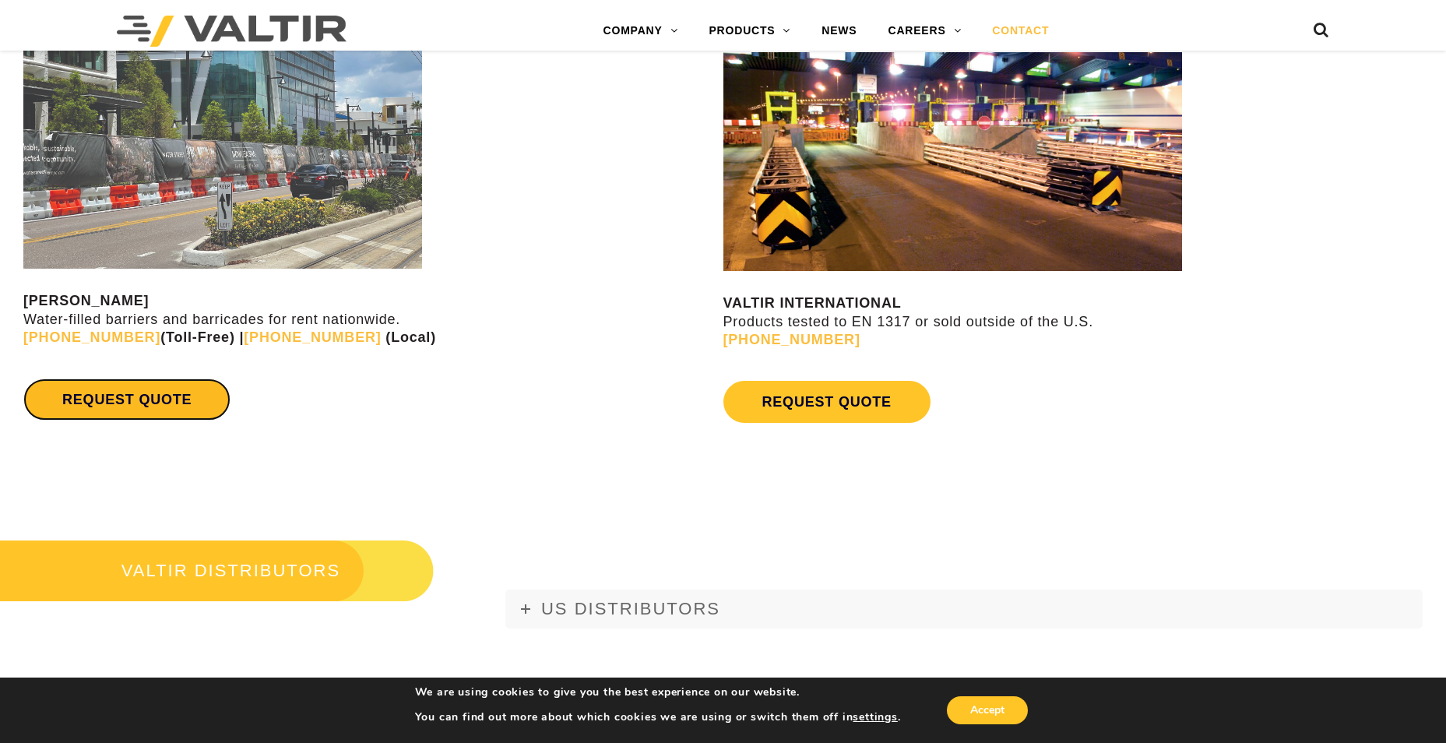  I want to click on a: PRODUCTS, so click(749, 31).